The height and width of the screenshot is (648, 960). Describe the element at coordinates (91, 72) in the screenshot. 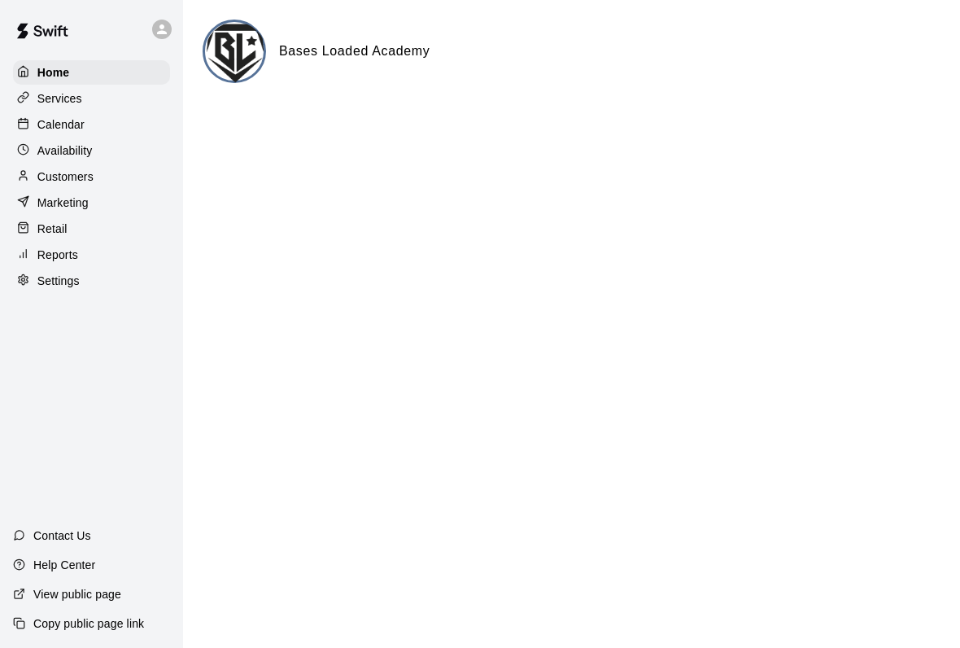

I see `a: Home` at that location.